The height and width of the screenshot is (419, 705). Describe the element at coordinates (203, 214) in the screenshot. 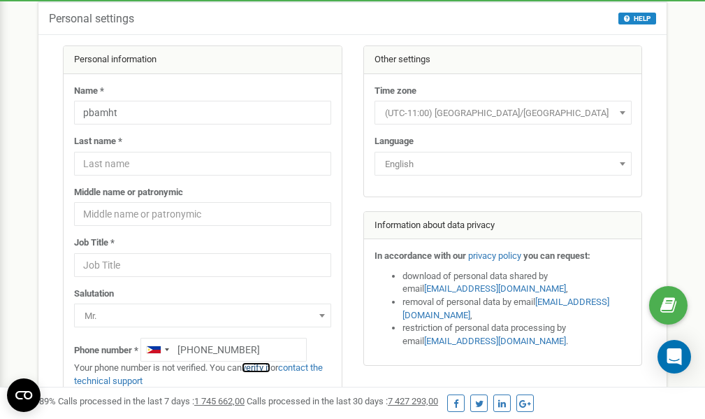

I see `input: Middle name or patronymic` at that location.